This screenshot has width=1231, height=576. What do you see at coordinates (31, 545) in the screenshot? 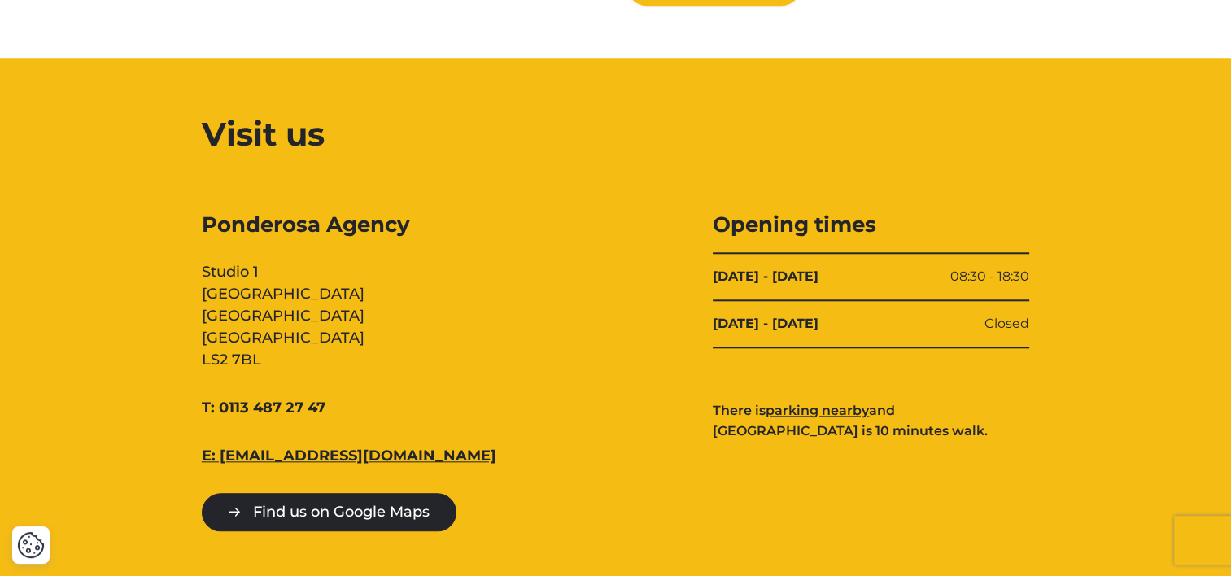
I see `img: Revisit consent button` at bounding box center [31, 545].